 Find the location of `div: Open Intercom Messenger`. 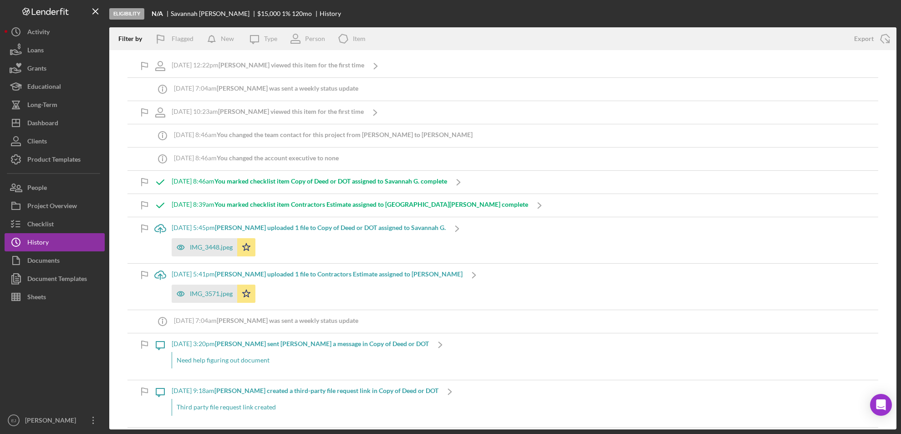

div: Open Intercom Messenger is located at coordinates (881, 405).